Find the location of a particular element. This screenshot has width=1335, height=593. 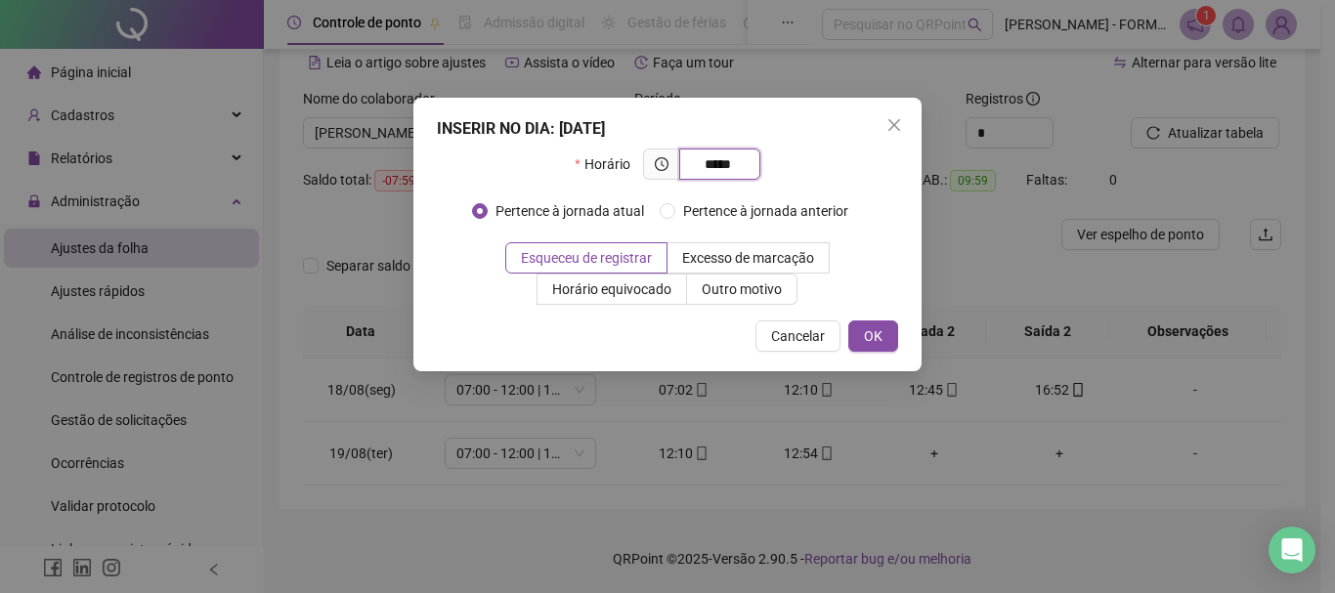

span: clock-circle is located at coordinates (662, 164).